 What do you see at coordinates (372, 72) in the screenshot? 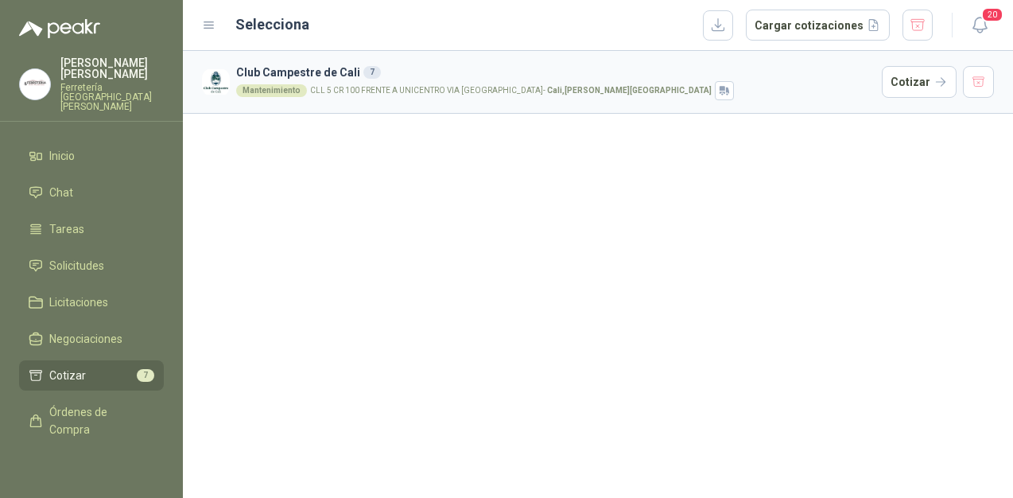
I see `div: 7` at bounding box center [372, 72].